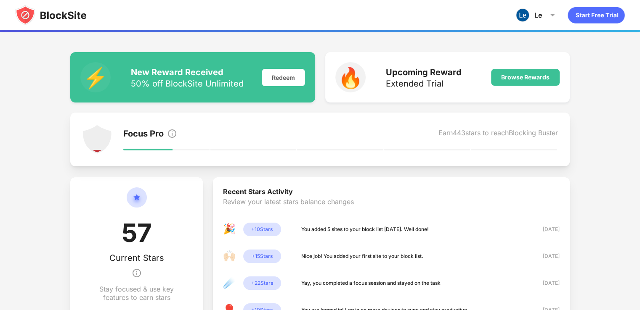 The height and width of the screenshot is (310, 640). What do you see at coordinates (262, 284) in the screenshot?
I see `div: + 22 Stars` at bounding box center [262, 284].